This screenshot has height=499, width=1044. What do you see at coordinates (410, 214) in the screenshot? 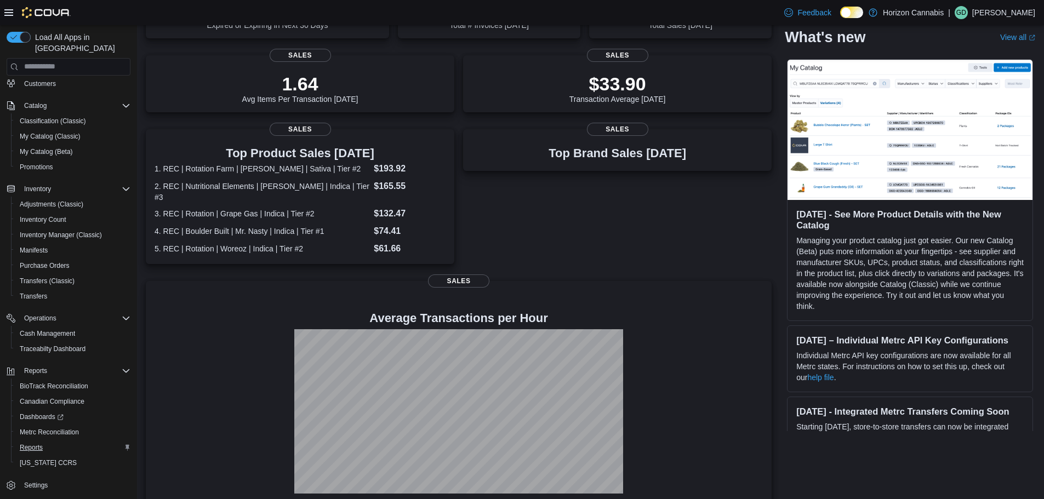
I see `dd: $132.47` at bounding box center [410, 214].